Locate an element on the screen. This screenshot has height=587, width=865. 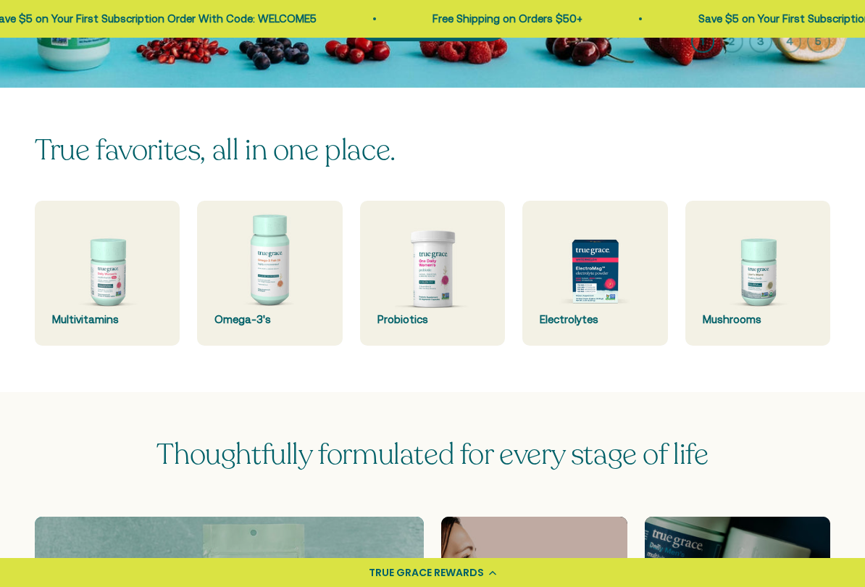
split-lines: True favorites, all in one place. is located at coordinates (215, 150).